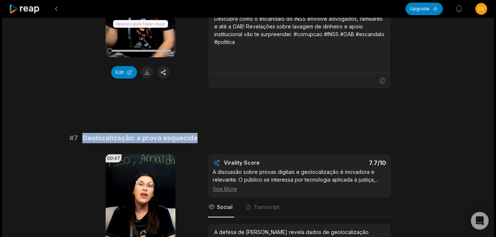 The width and height of the screenshot is (496, 237). I want to click on div: 7.7 /10, so click(346, 163).